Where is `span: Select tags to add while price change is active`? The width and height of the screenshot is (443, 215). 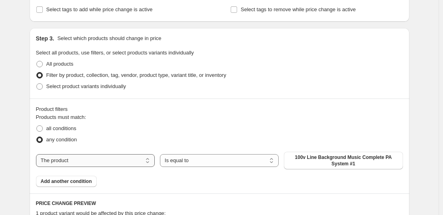
span: Select tags to add while price change is active is located at coordinates (100, 9).